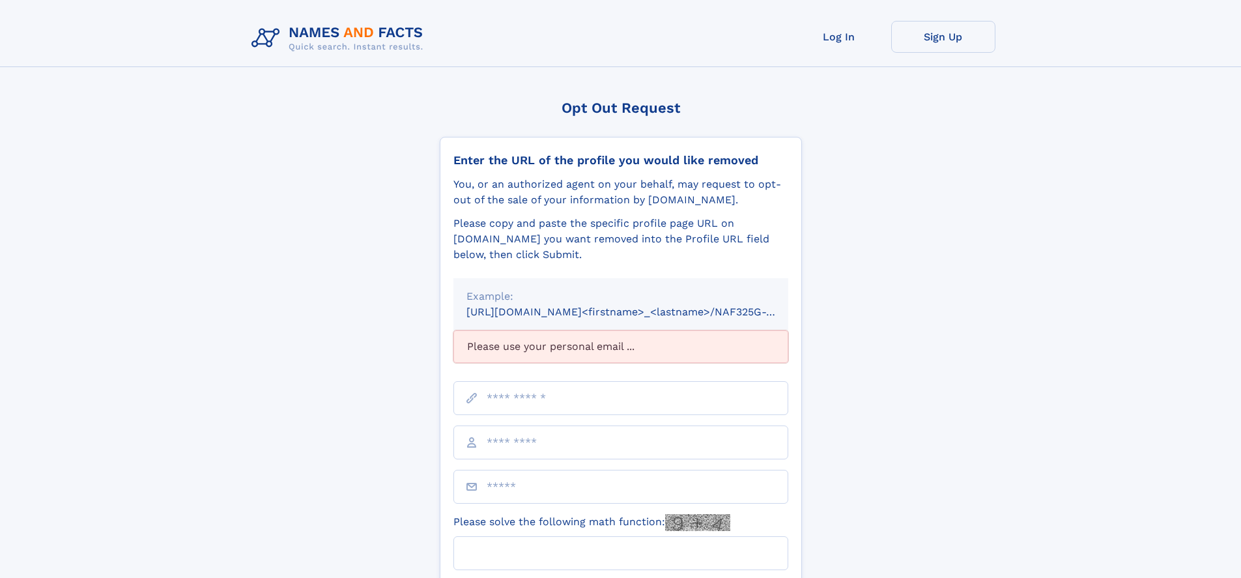 The height and width of the screenshot is (578, 1241). What do you see at coordinates (944, 36) in the screenshot?
I see `a: Sign Up` at bounding box center [944, 36].